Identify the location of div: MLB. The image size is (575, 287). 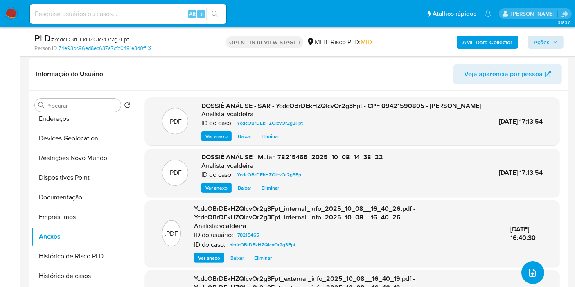
(317, 42).